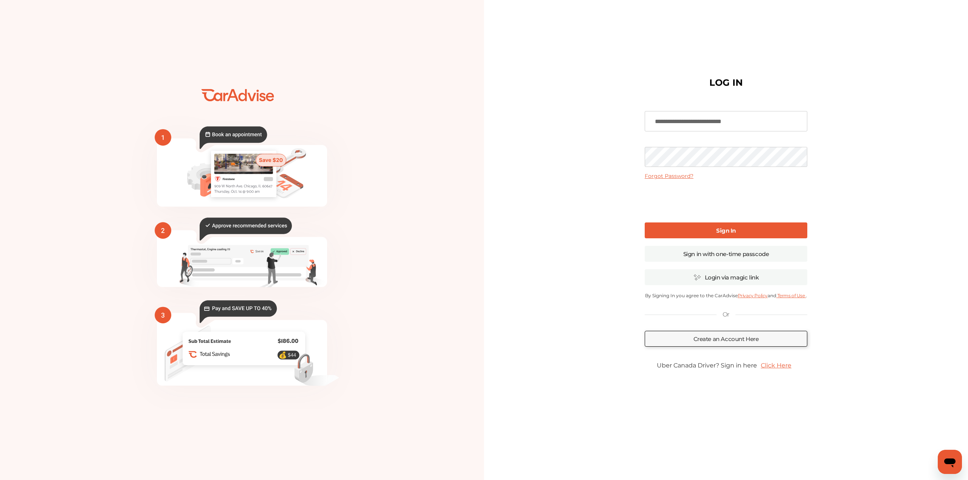  What do you see at coordinates (752, 296) in the screenshot?
I see `a: Privacy Policy` at bounding box center [752, 296].